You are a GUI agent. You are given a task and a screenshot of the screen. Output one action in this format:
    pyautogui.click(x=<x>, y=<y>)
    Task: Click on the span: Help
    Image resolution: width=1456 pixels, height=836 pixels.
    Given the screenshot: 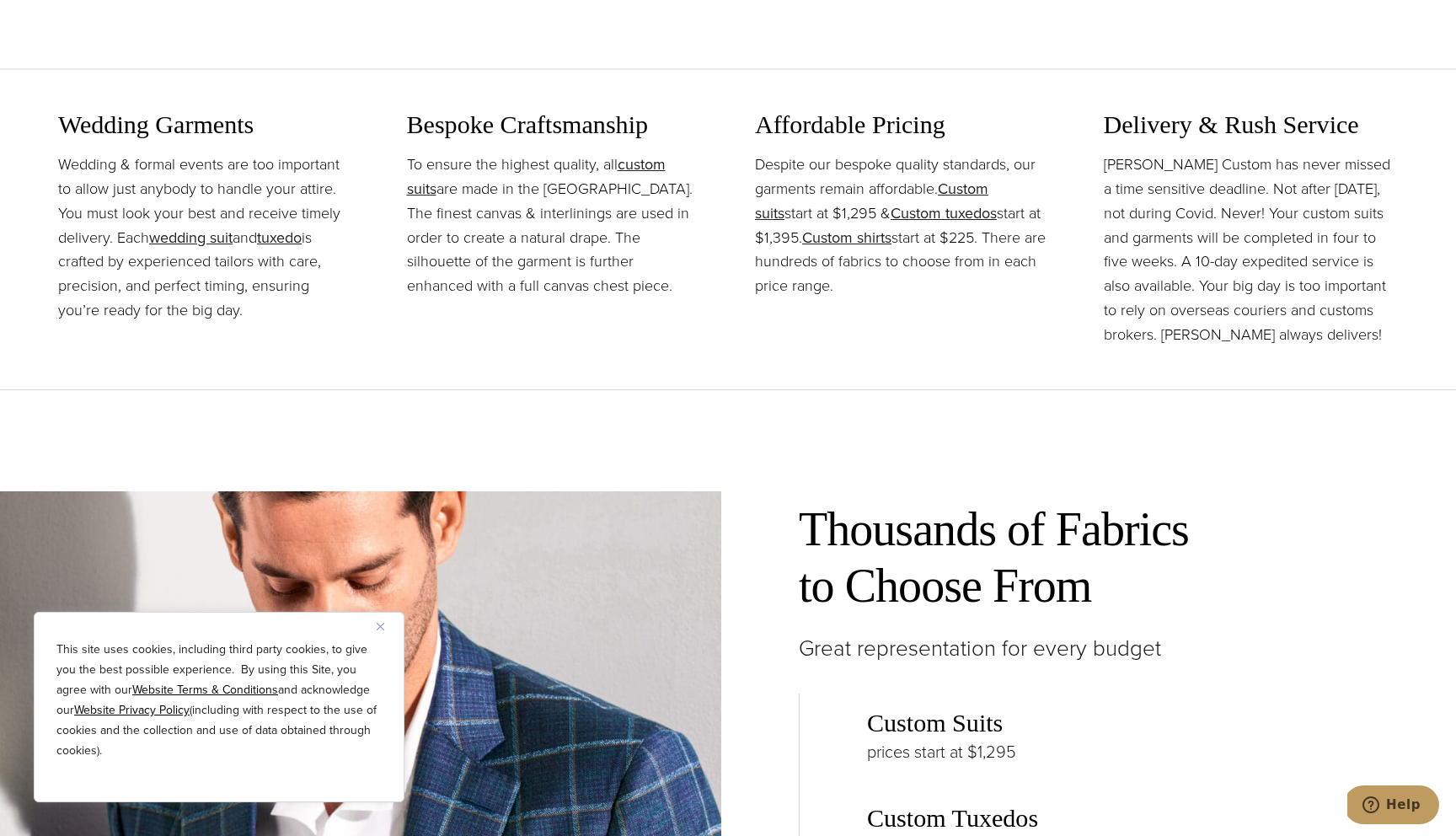 What is the action you would take?
    pyautogui.click(x=56, y=19)
    